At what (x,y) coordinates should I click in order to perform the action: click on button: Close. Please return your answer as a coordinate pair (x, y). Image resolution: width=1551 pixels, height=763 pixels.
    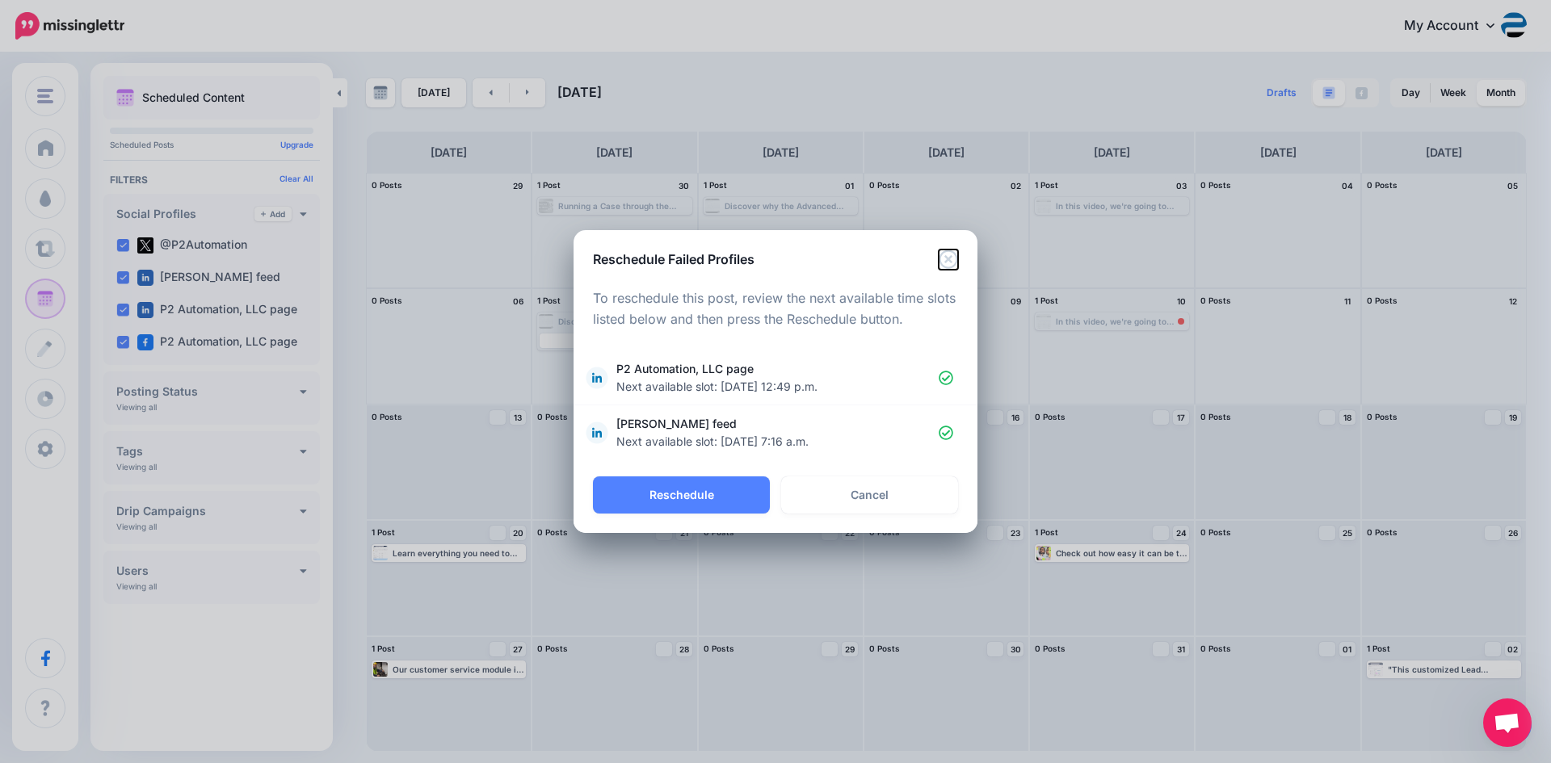
    Looking at the image, I should click on (948, 259).